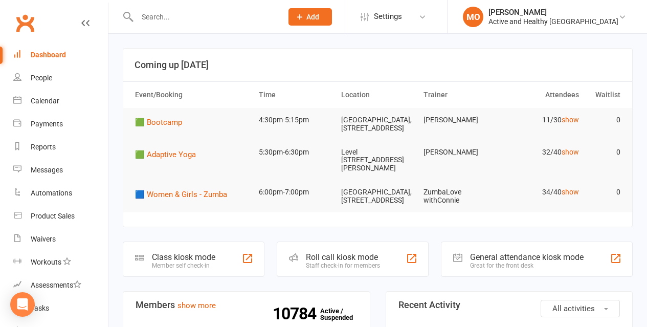 This screenshot has height=327, width=647. What do you see at coordinates (159, 122) in the screenshot?
I see `span: 🟩 Bootcamp` at bounding box center [159, 122].